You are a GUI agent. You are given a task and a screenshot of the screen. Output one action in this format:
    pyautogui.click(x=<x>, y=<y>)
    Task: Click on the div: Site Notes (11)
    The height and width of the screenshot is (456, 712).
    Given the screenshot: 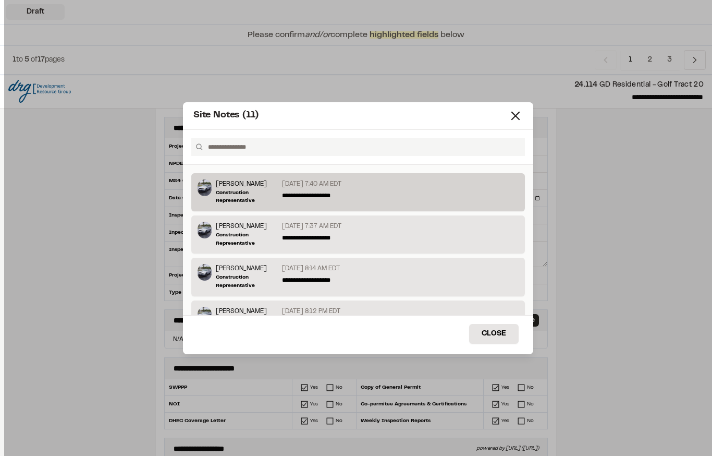 What is the action you would take?
    pyautogui.click(x=351, y=115)
    